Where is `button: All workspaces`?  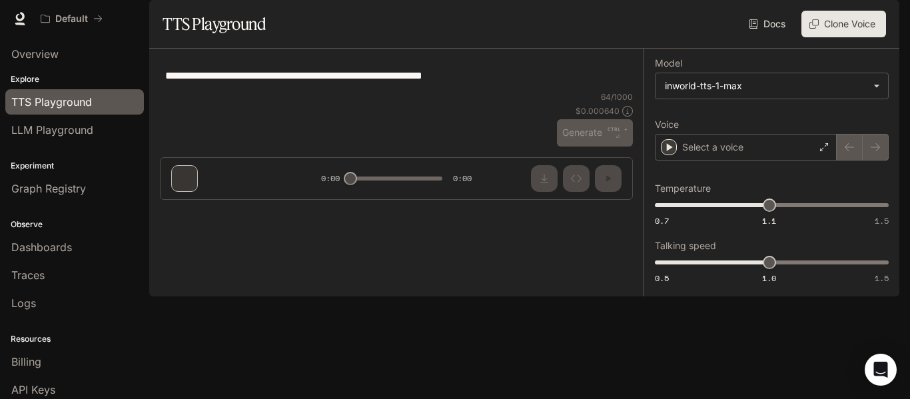 button: All workspaces is located at coordinates (71, 19).